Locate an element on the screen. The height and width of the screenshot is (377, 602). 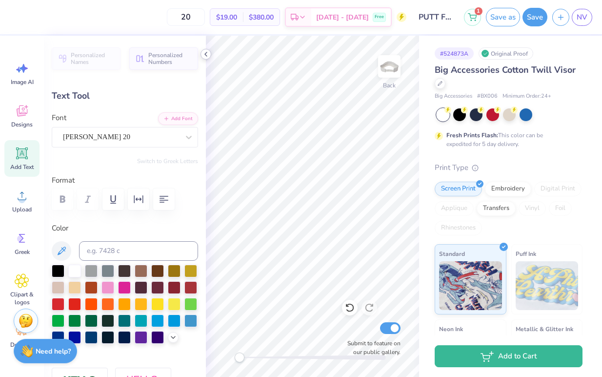
span: 1 is located at coordinates (479, 11).